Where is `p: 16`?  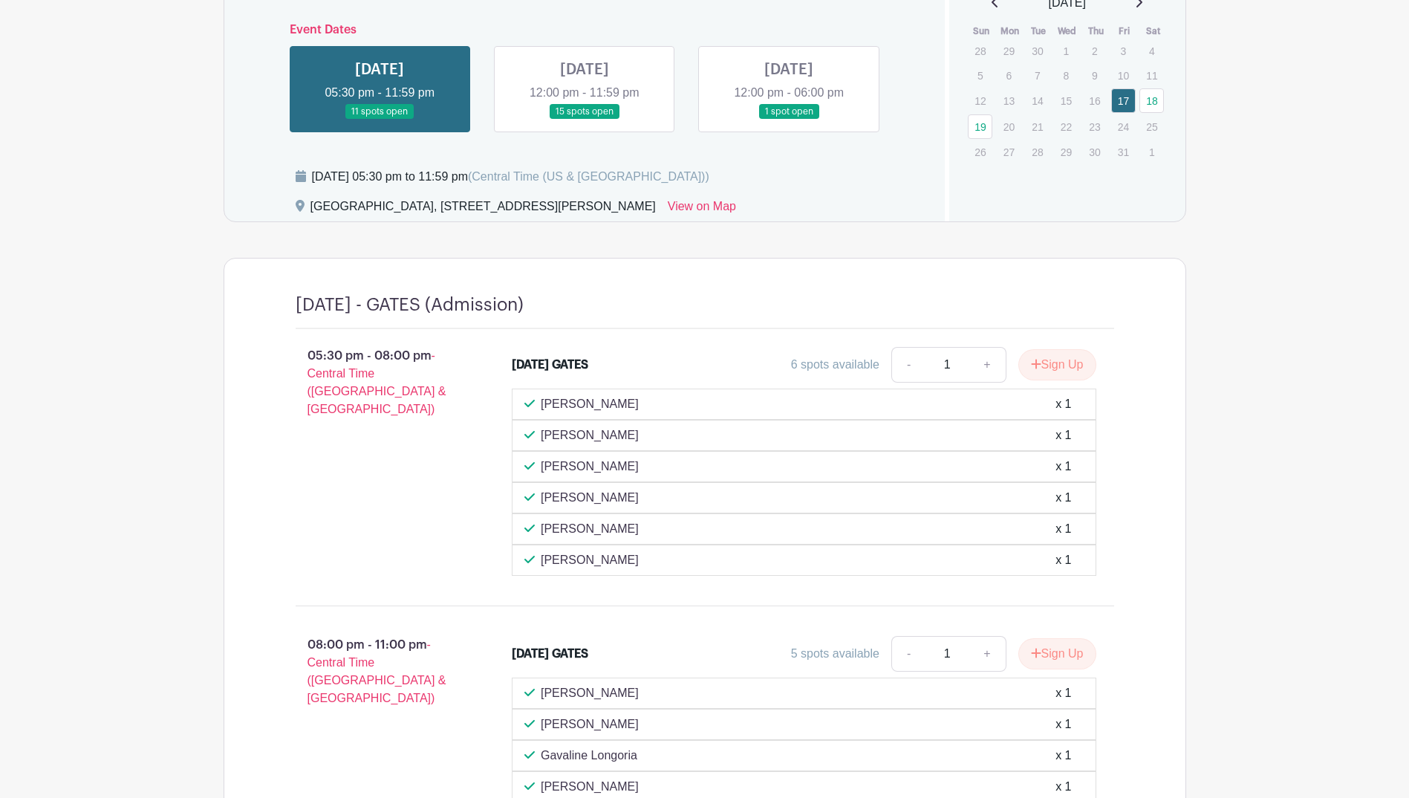 p: 16 is located at coordinates (1094, 100).